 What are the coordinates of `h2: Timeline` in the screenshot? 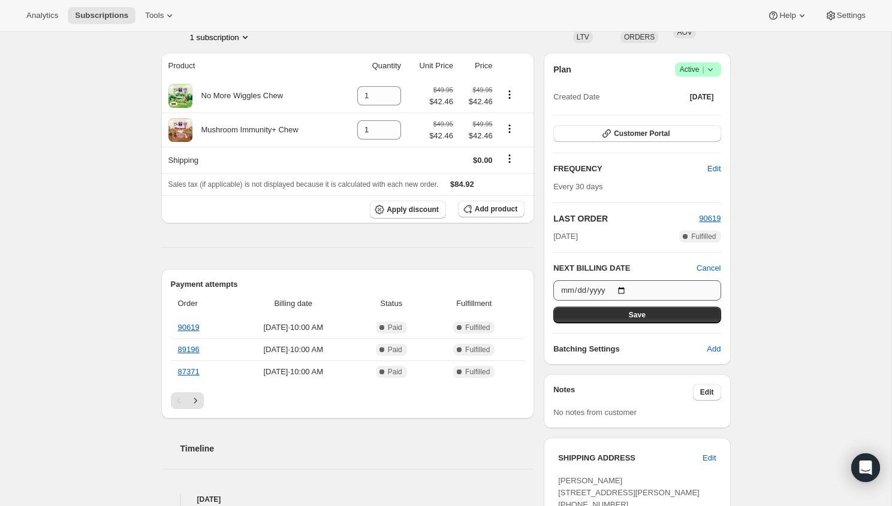 It's located at (357, 449).